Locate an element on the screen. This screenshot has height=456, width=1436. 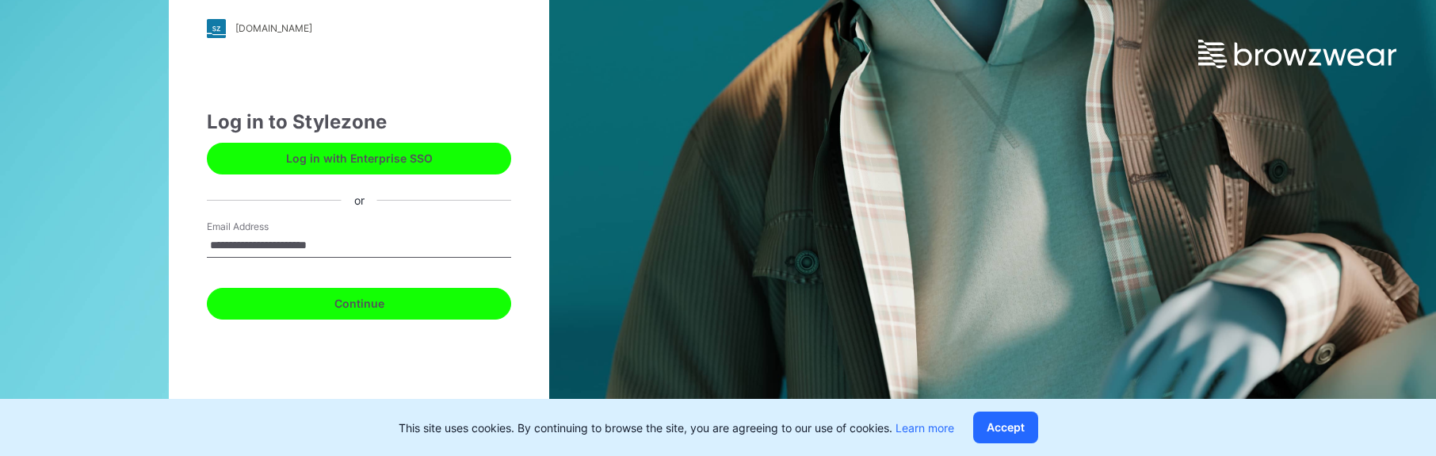
a: Learn more is located at coordinates (925, 427).